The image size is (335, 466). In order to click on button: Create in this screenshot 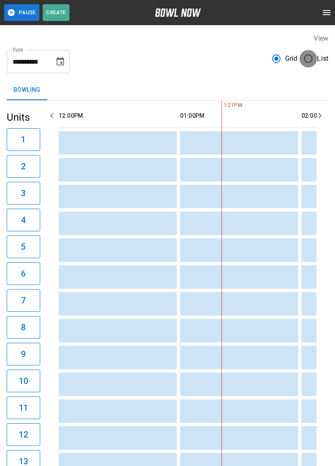, I will do `click(56, 13)`.